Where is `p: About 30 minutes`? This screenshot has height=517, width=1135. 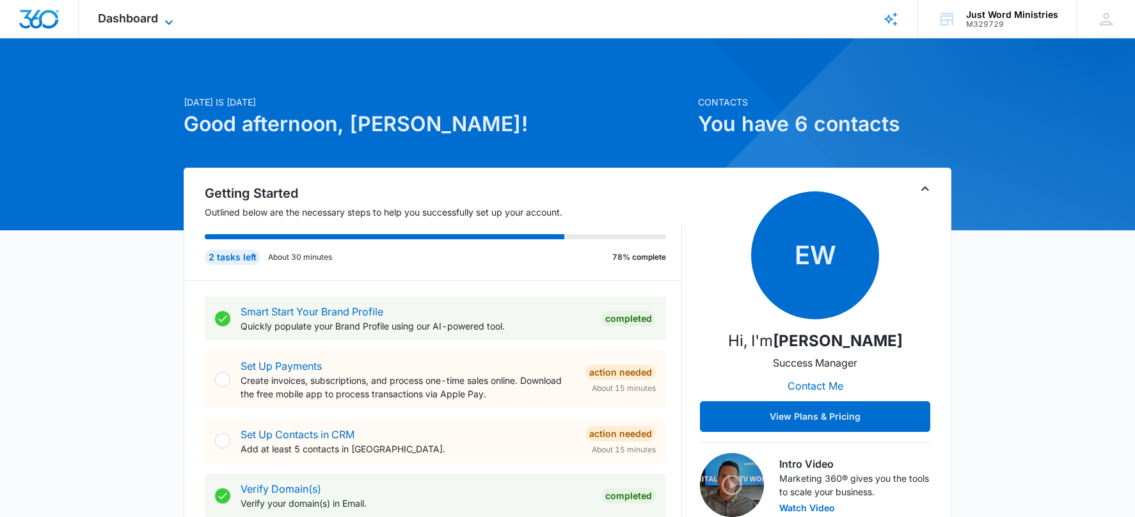
p: About 30 minutes is located at coordinates (300, 257).